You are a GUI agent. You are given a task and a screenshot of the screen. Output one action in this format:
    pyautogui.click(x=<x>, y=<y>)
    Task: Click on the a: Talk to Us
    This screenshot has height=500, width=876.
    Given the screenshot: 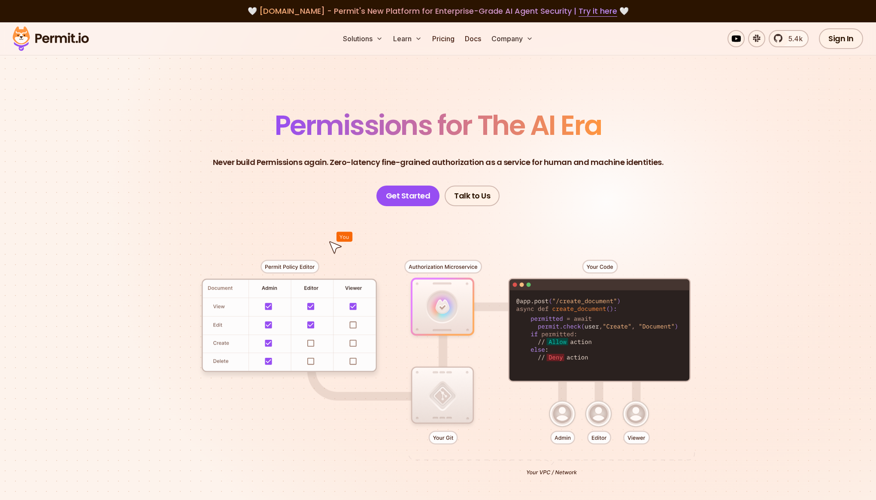 What is the action you would take?
    pyautogui.click(x=472, y=196)
    